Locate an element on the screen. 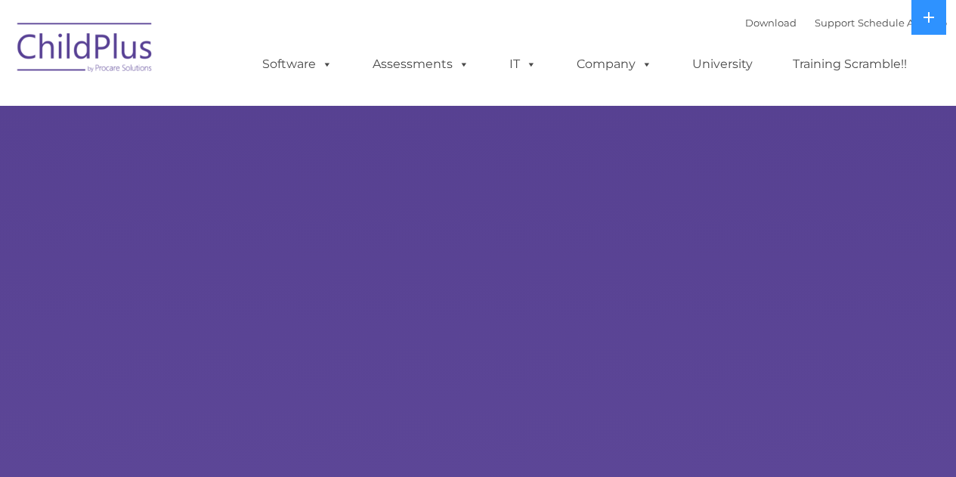 This screenshot has height=477, width=956. a: Schedule A Demo is located at coordinates (902, 23).